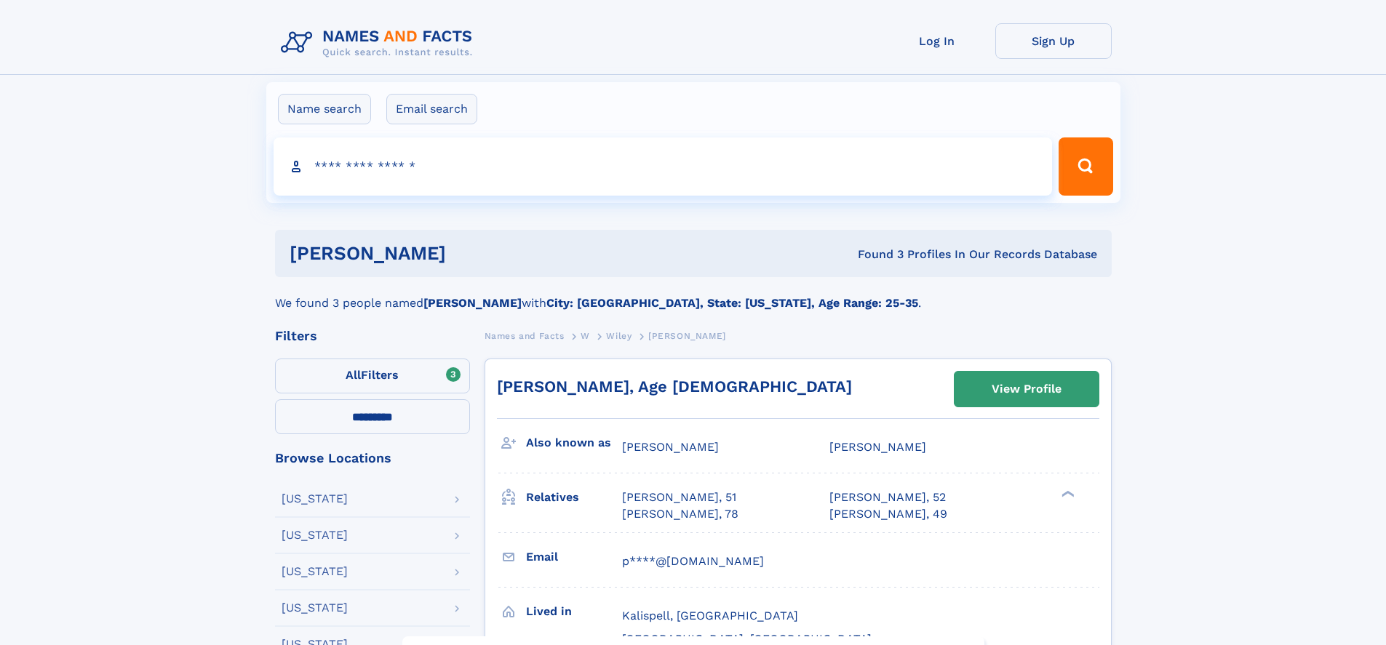 The height and width of the screenshot is (645, 1386). I want to click on div: We found 3 people named with ., so click(693, 295).